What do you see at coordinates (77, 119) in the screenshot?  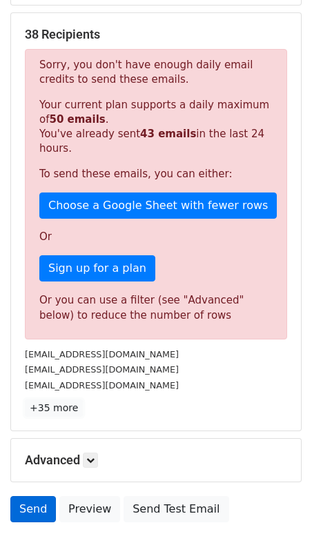 I see `strong: 50 emails` at bounding box center [77, 119].